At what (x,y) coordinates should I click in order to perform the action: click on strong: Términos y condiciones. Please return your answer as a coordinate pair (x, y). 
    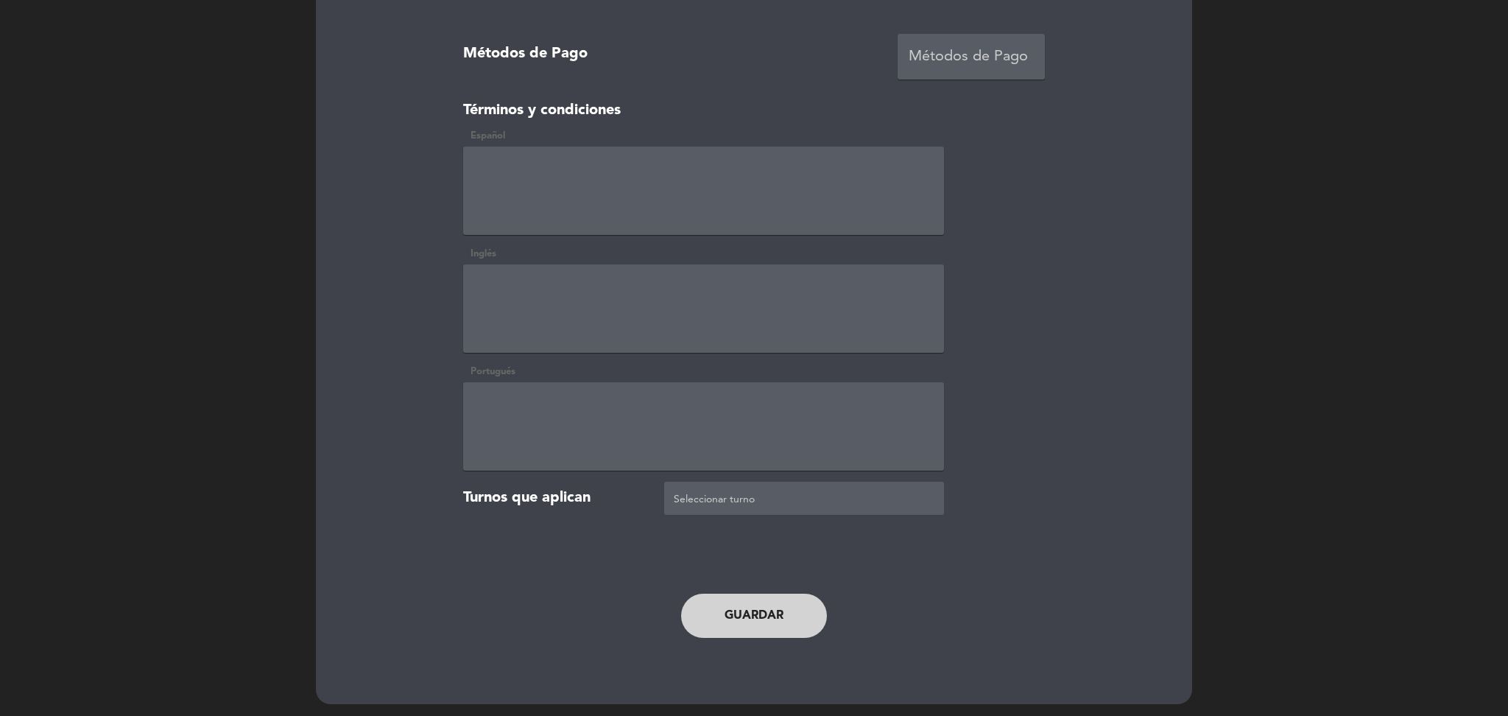
    Looking at the image, I should click on (542, 110).